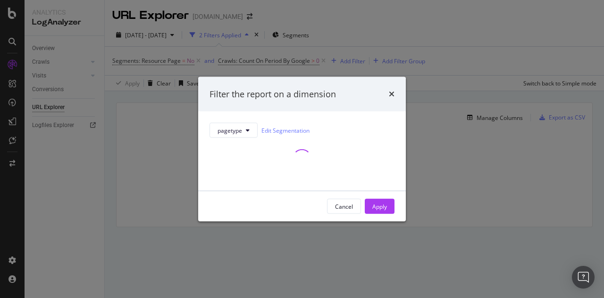  Describe the element at coordinates (344, 206) in the screenshot. I see `div: Cancel` at that location.